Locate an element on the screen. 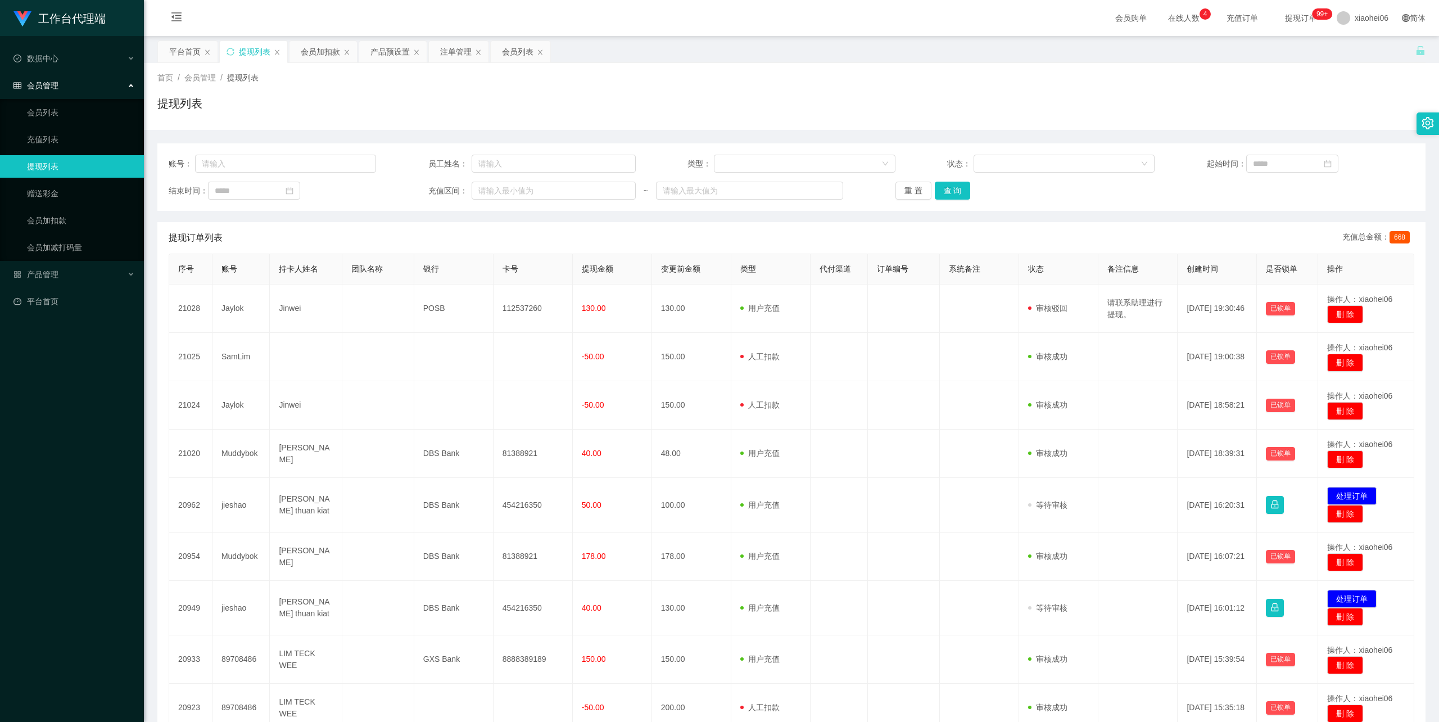 The width and height of the screenshot is (1439, 722). td: 20962 is located at coordinates (191, 505).